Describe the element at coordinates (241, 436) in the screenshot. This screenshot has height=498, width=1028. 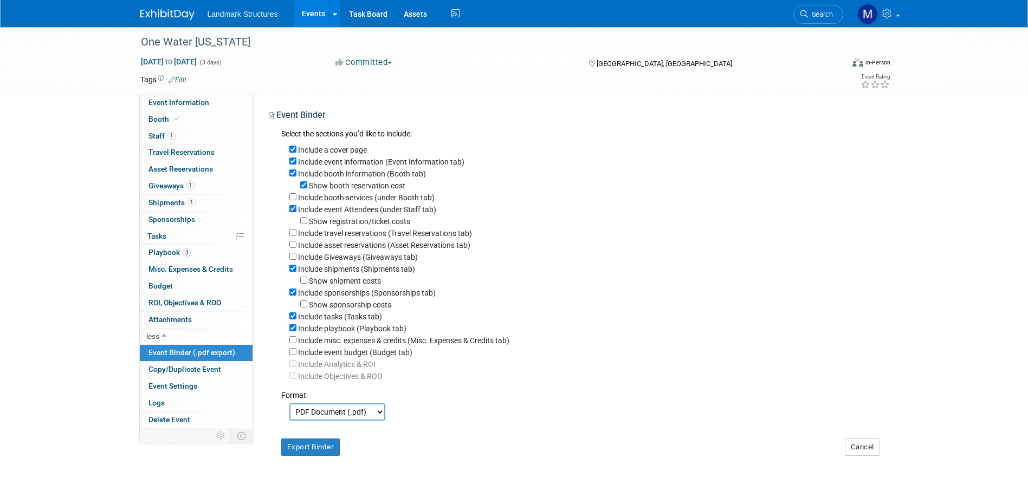
I see `td: Toggle Event Tabs` at that location.